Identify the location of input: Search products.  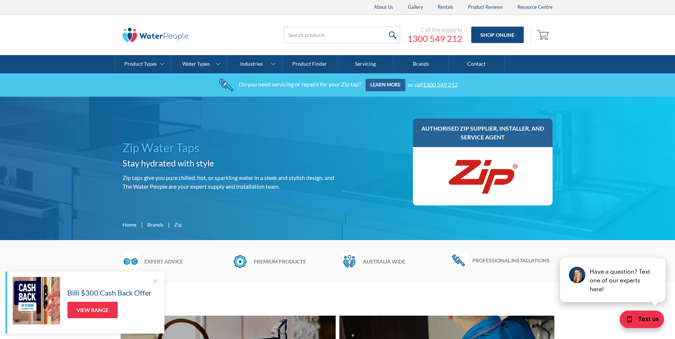
(342, 35).